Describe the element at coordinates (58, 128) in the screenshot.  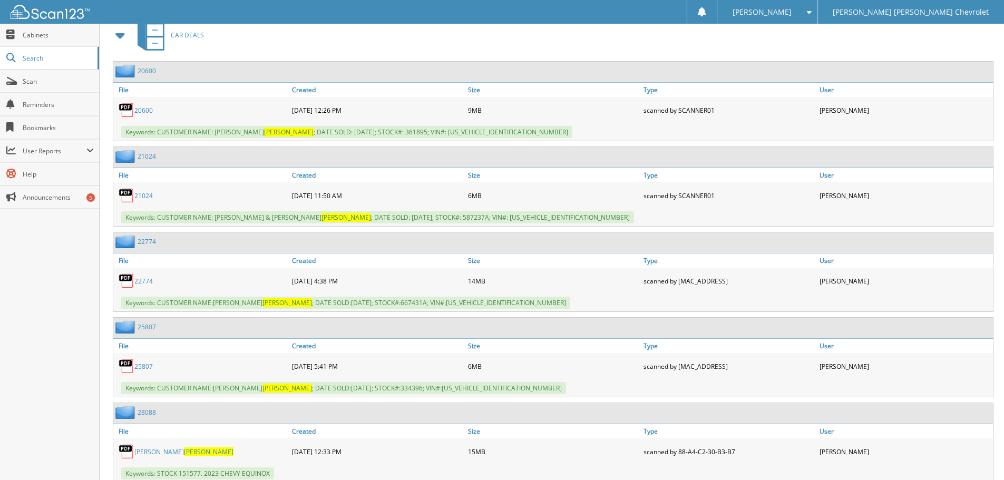
I see `span: Bookmarks` at that location.